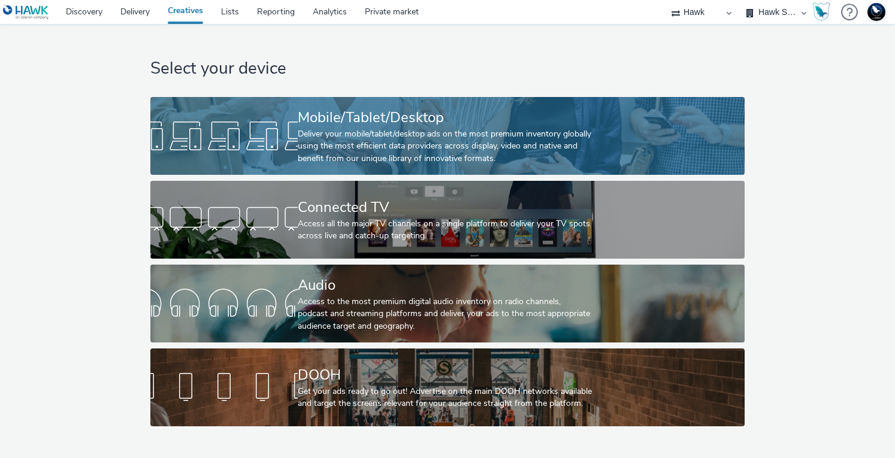 This screenshot has height=458, width=895. What do you see at coordinates (445, 375) in the screenshot?
I see `div: DOOH` at bounding box center [445, 375].